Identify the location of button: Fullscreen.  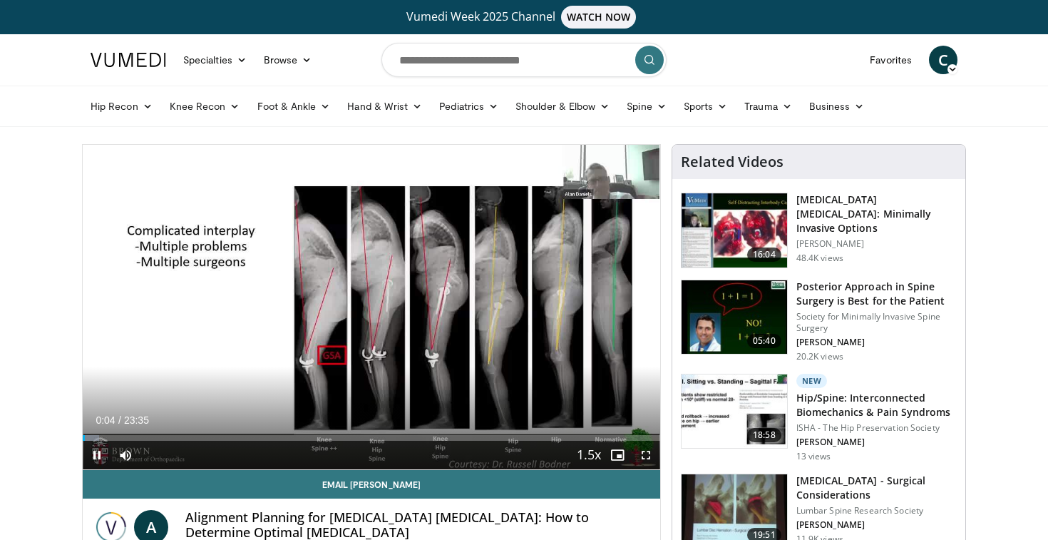
(646, 455).